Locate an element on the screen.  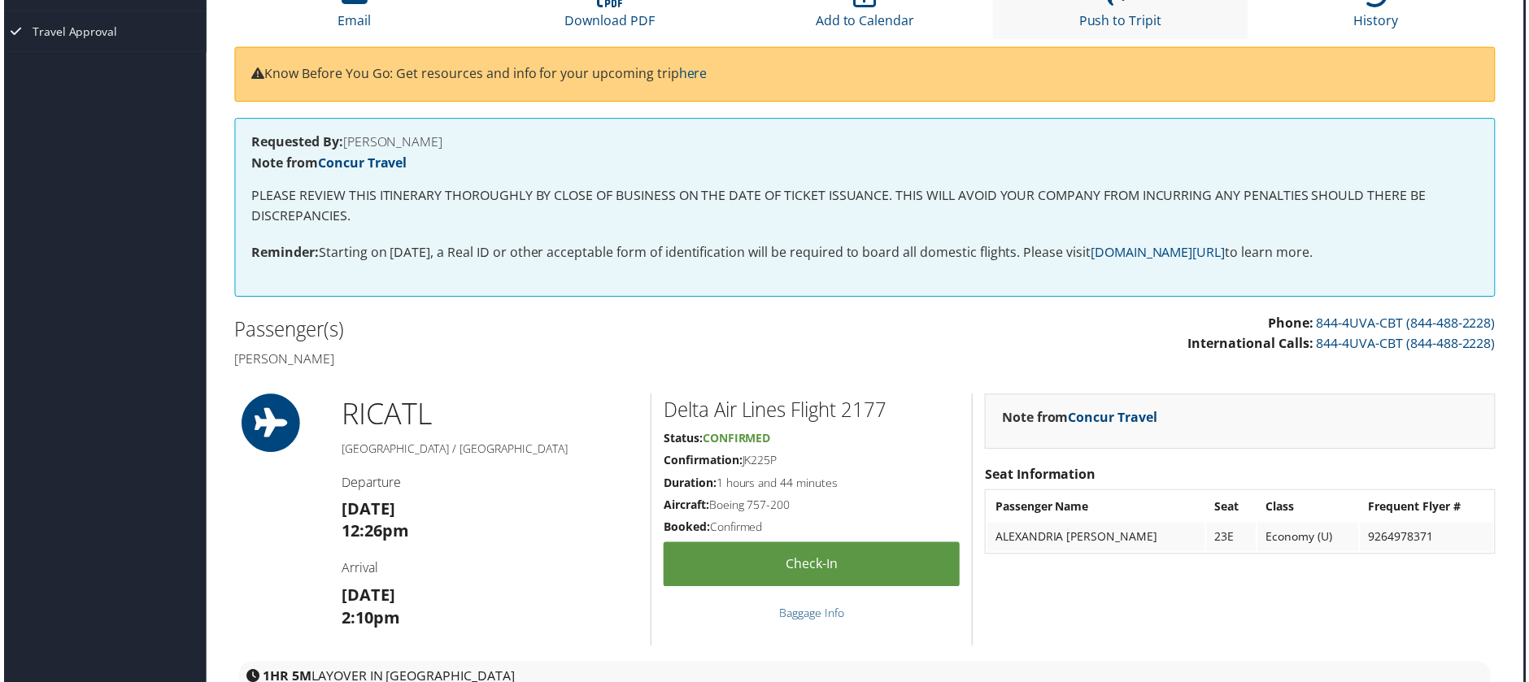
strong: Reminder: is located at coordinates (282, 254).